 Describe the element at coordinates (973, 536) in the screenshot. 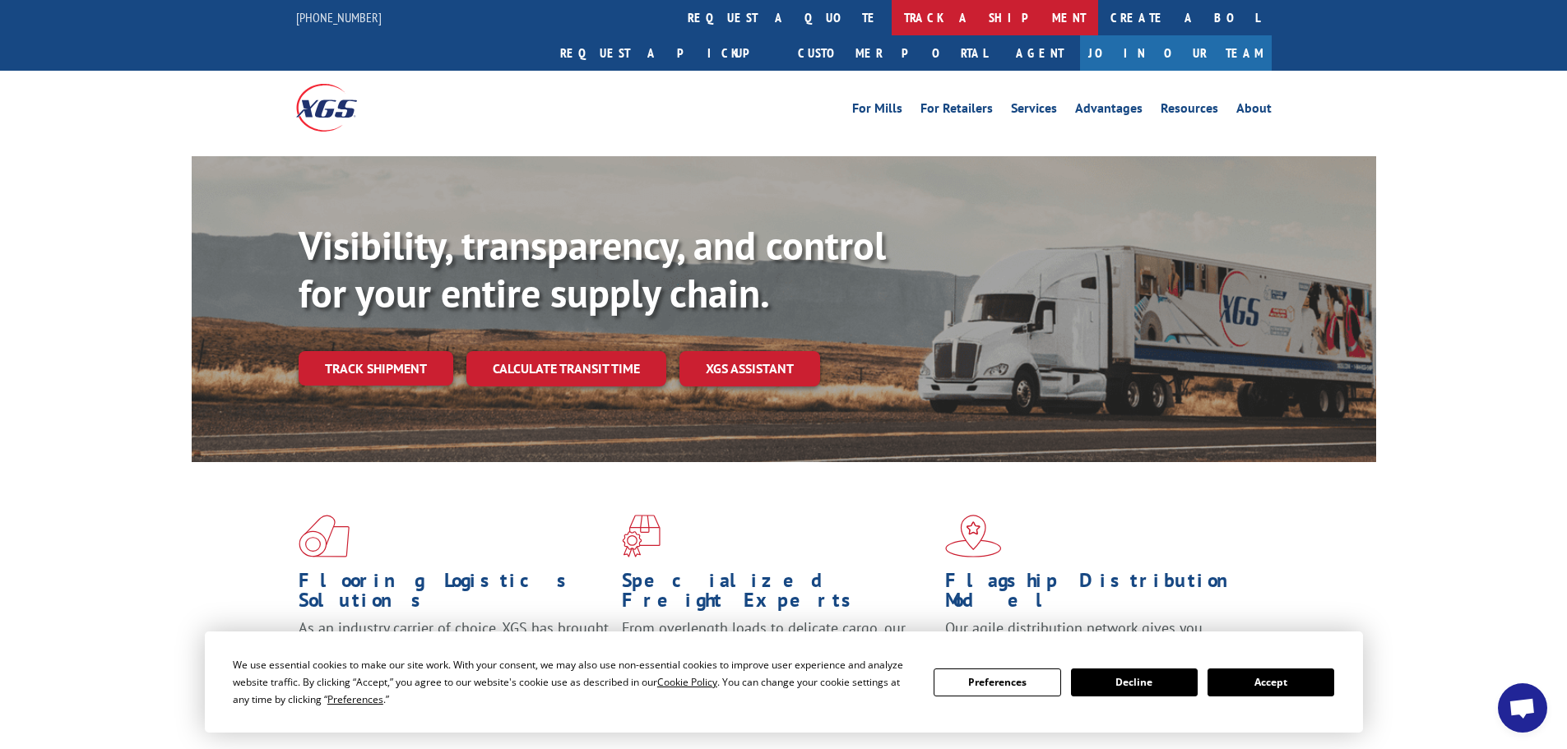

I see `img: xgs-icon-flagship-distribution-model-red` at that location.